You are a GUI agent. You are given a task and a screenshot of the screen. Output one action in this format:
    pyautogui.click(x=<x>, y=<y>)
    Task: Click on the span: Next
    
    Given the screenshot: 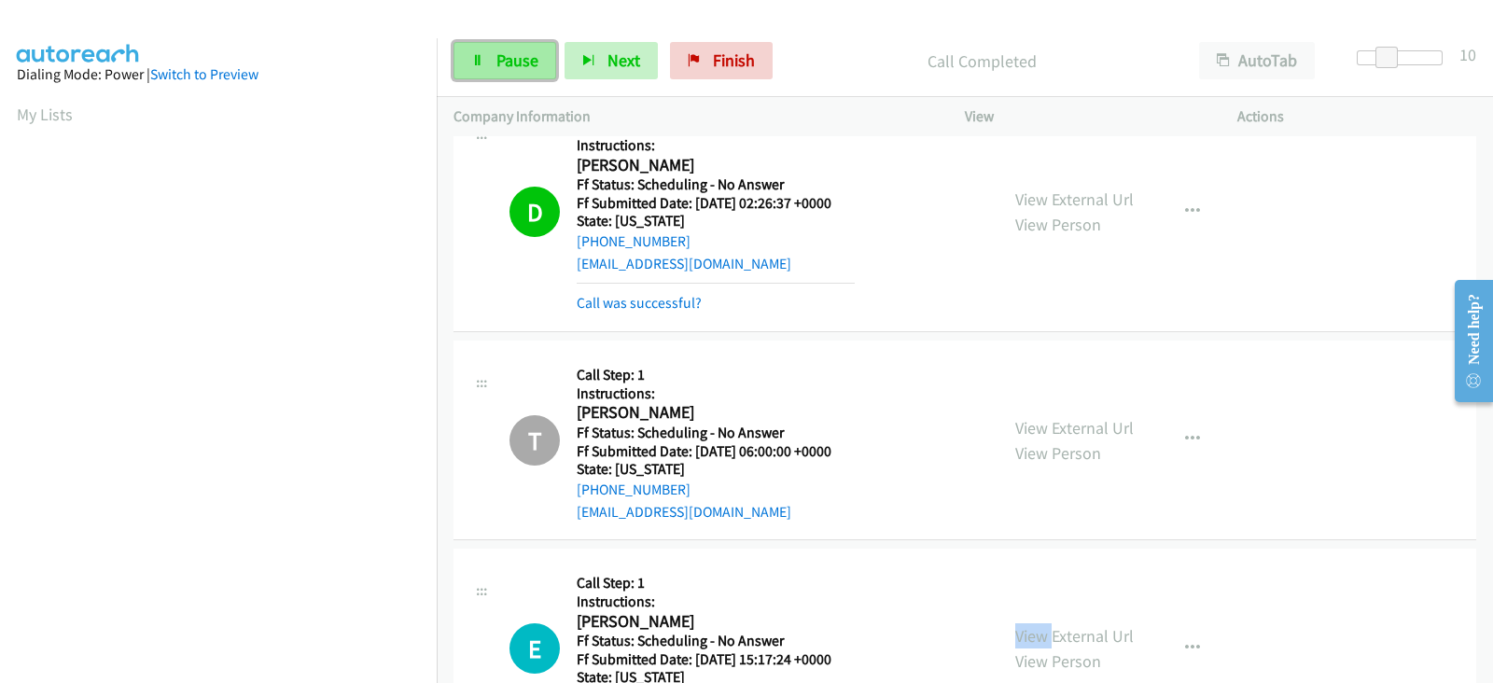 What is the action you would take?
    pyautogui.click(x=623, y=60)
    